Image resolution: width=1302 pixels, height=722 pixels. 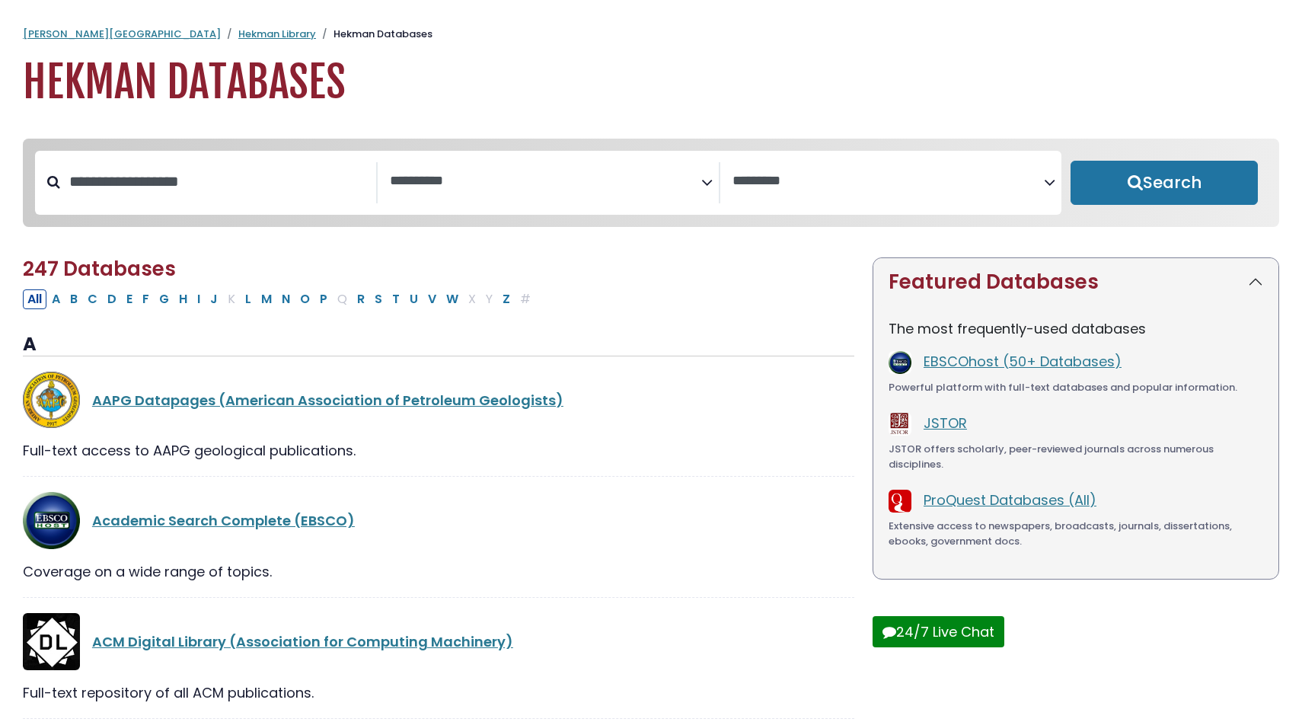 I want to click on button: All, so click(x=34, y=299).